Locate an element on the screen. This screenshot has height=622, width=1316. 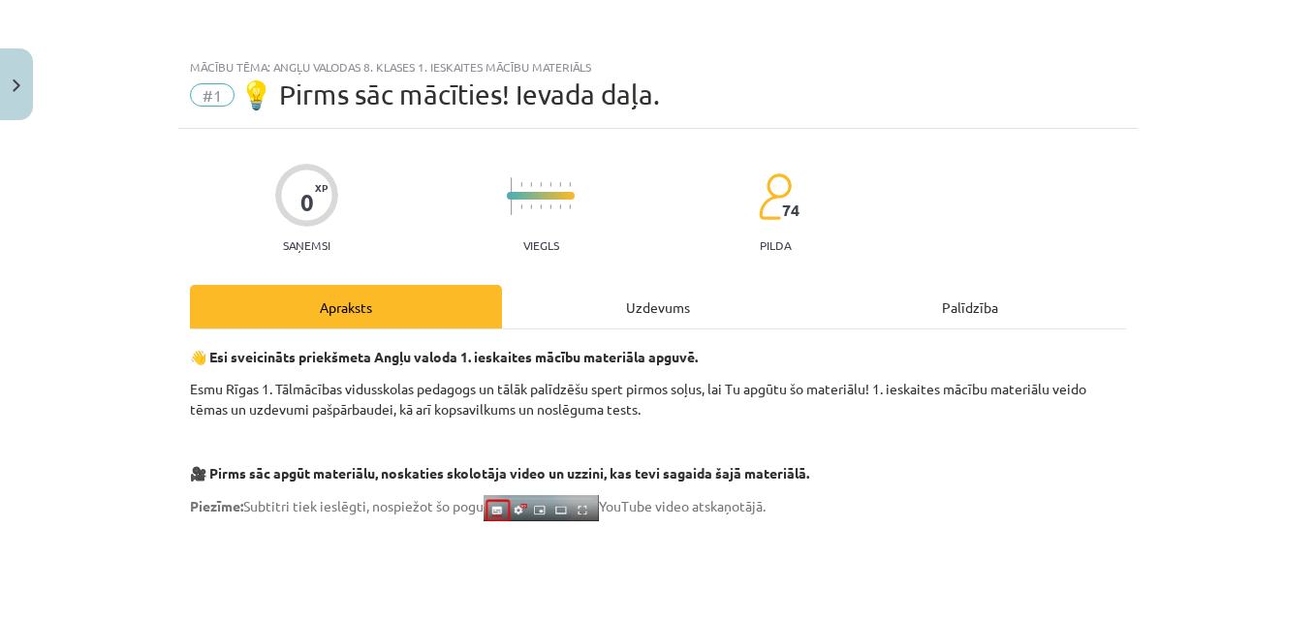
span: XP is located at coordinates (321, 187).